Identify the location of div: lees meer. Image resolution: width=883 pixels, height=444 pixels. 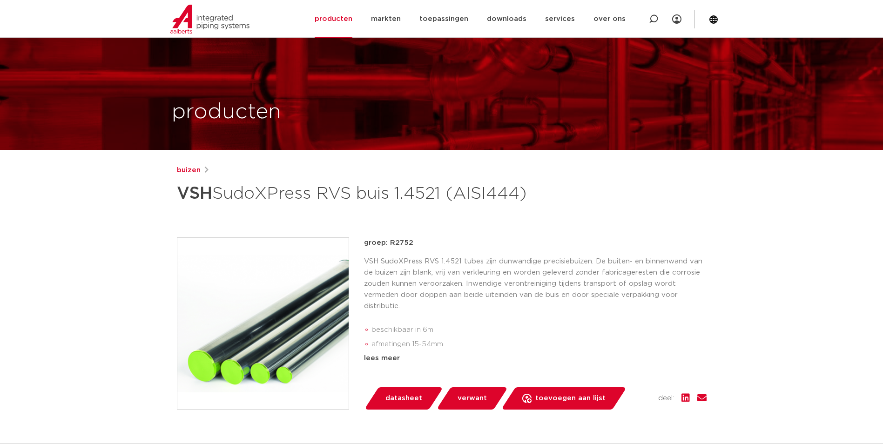
(535, 358).